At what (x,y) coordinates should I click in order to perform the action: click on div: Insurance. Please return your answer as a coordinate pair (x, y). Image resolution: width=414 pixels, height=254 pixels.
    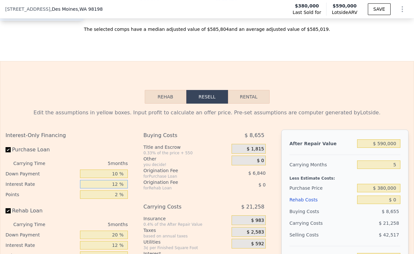
    Looking at the image, I should click on (186, 219).